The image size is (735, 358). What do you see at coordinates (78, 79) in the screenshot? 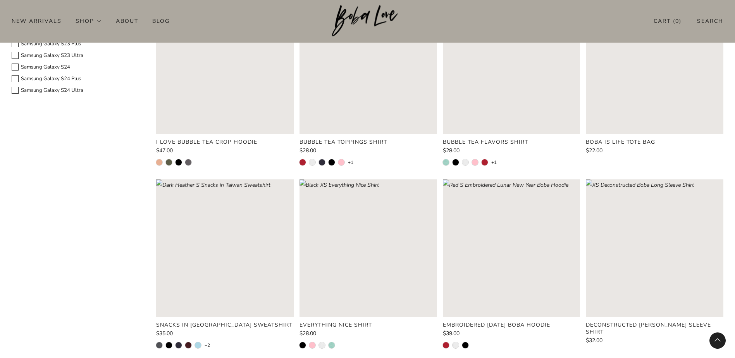
I see `label: Samsung Galaxy S24 Plus` at bounding box center [78, 79].